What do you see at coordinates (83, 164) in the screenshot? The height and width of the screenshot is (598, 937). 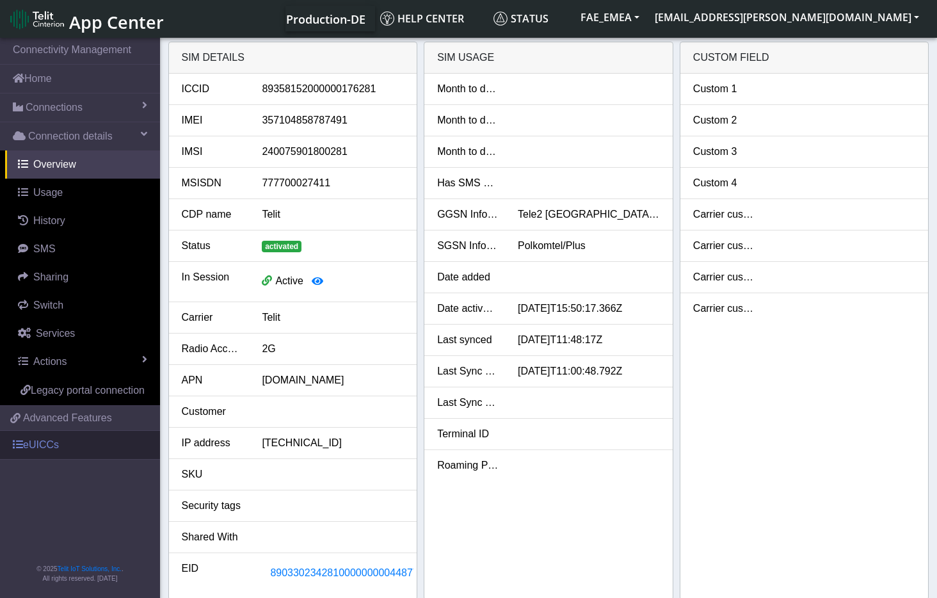 I see `a: Overview` at bounding box center [83, 164].